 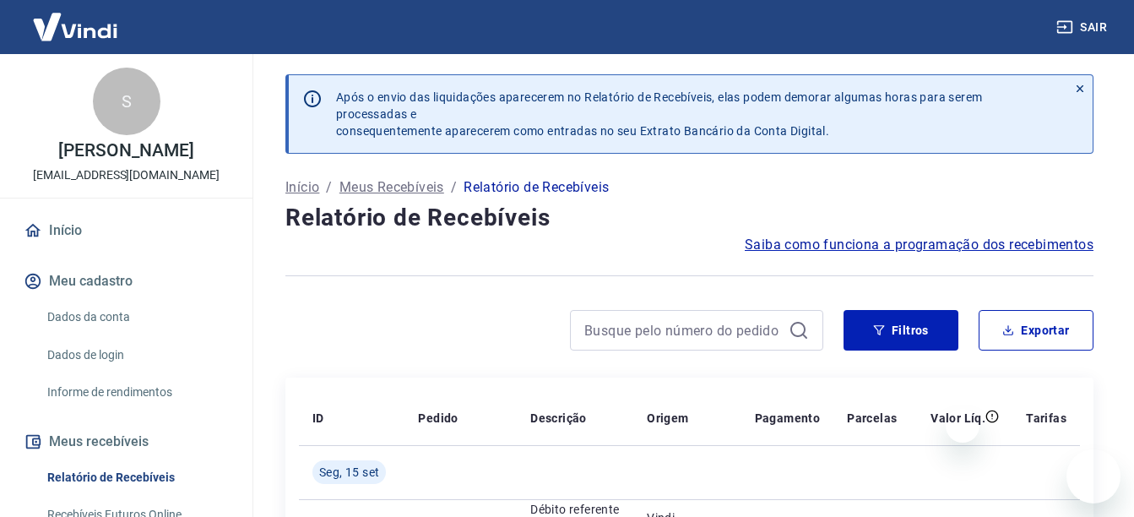 I want to click on a: Informe de rendimentos, so click(x=136, y=392).